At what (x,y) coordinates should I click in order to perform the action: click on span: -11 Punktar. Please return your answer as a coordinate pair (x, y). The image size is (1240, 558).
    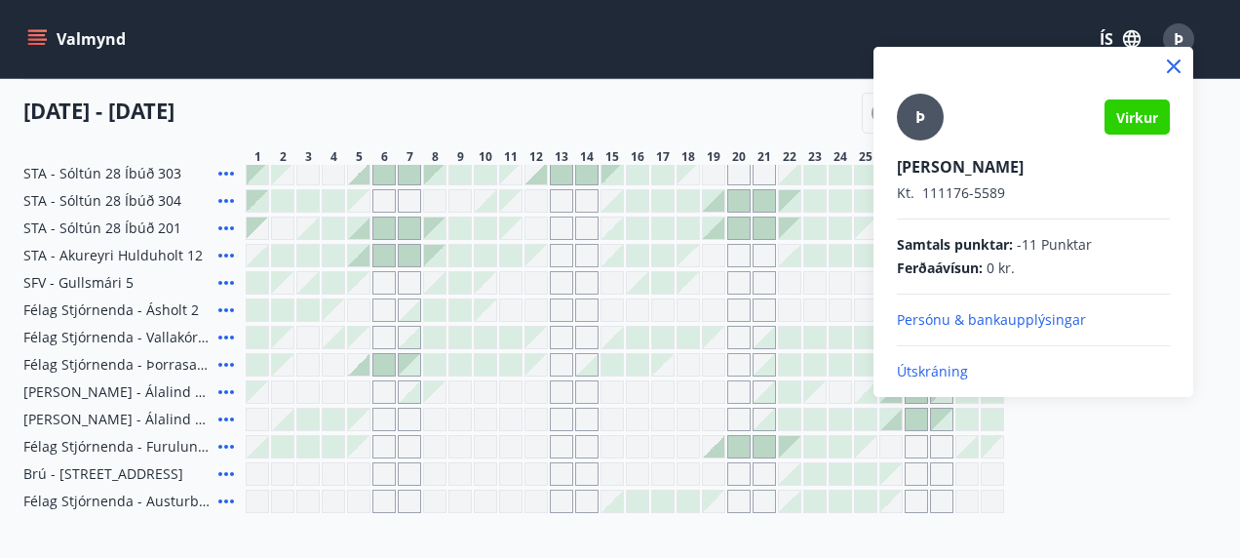
    Looking at the image, I should click on (1054, 245).